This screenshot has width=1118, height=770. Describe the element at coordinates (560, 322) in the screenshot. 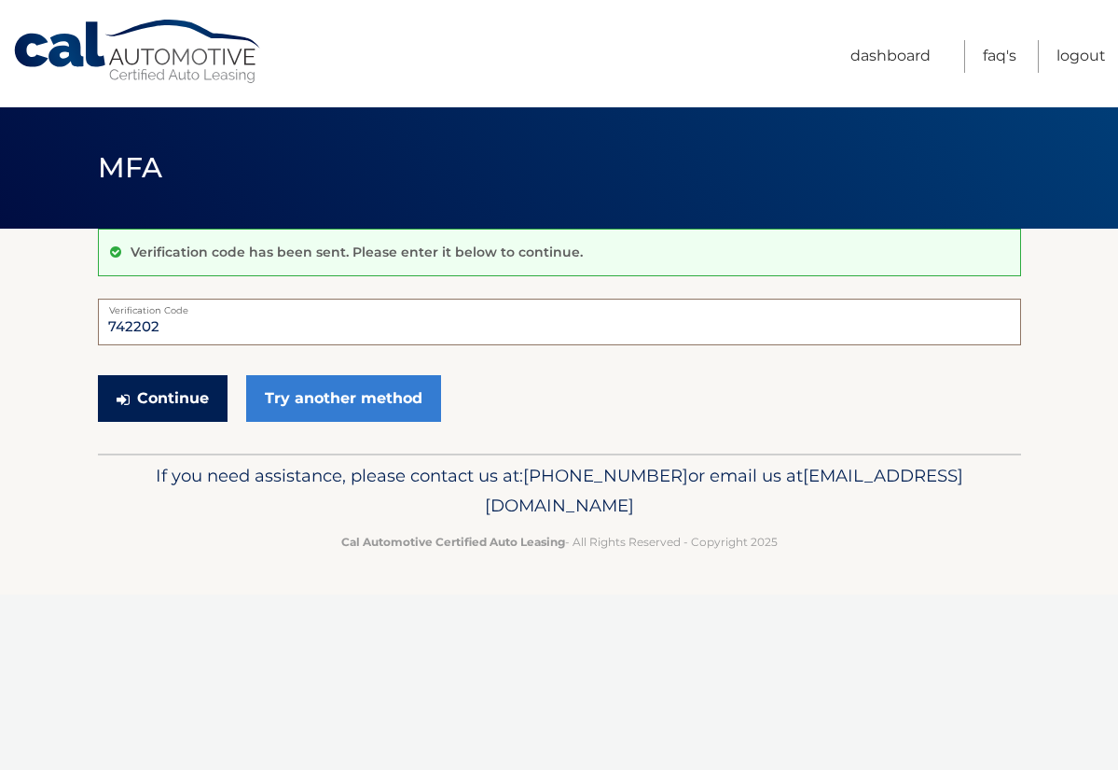

I see `input: Verification Code` at that location.